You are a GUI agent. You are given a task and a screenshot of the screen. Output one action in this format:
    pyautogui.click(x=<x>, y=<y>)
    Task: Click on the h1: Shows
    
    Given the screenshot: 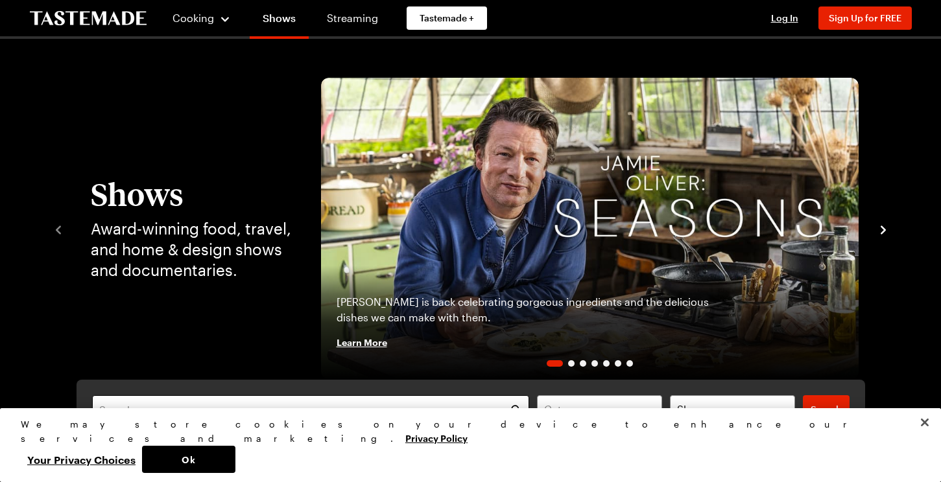 What is the action you would take?
    pyautogui.click(x=193, y=194)
    